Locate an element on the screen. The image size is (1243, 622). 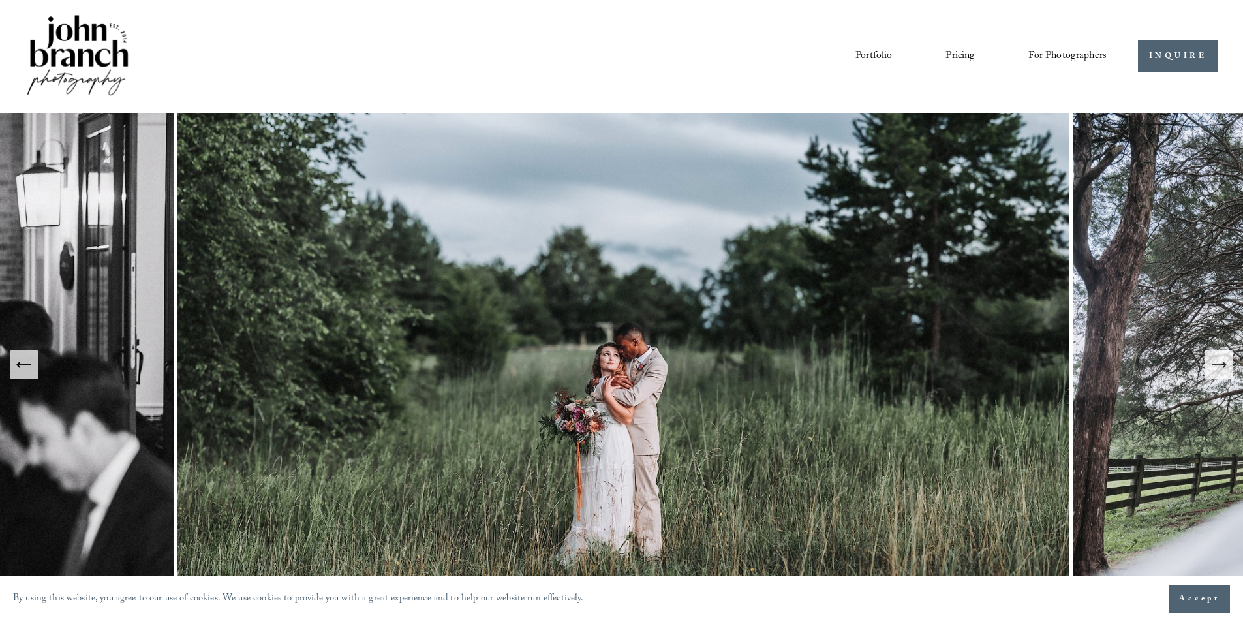
button: Next Slide is located at coordinates (1218, 365).